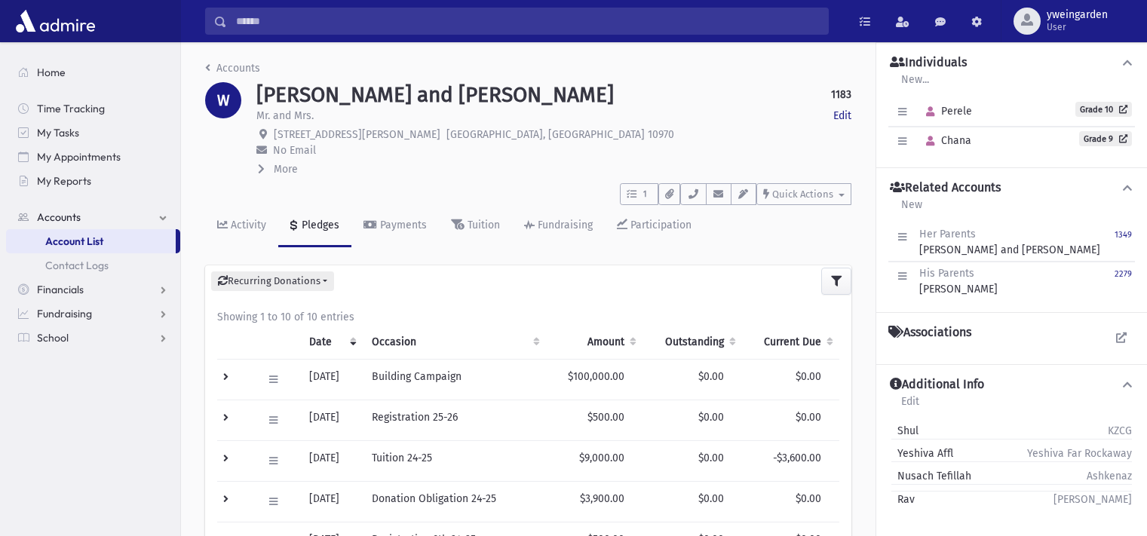 Image resolution: width=1147 pixels, height=536 pixels. I want to click on small: 1349, so click(1123, 235).